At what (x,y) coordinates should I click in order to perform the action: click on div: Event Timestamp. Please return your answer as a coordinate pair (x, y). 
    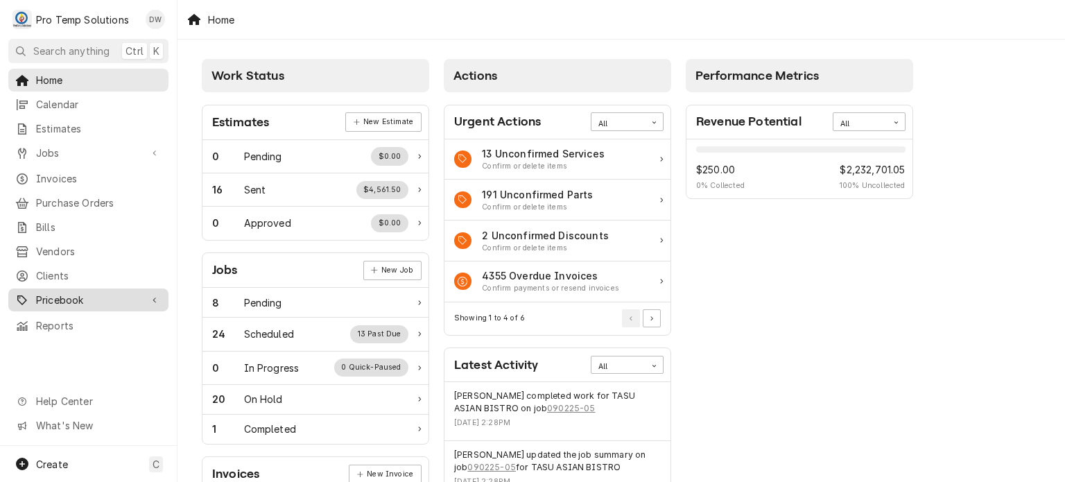
    Looking at the image, I should click on (558, 423).